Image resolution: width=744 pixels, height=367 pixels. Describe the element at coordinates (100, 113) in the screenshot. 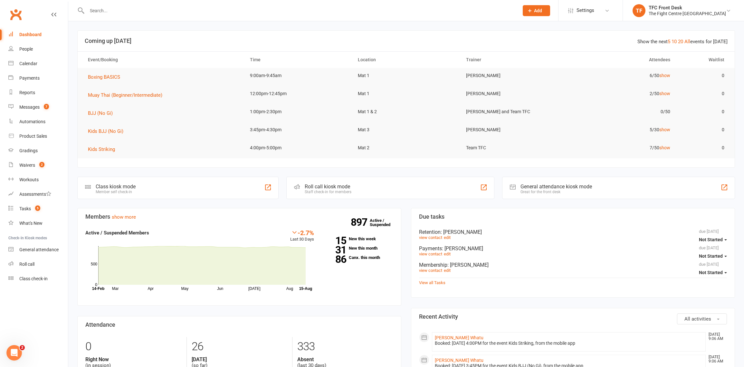

I see `span: BJJ (No Gi)` at that location.